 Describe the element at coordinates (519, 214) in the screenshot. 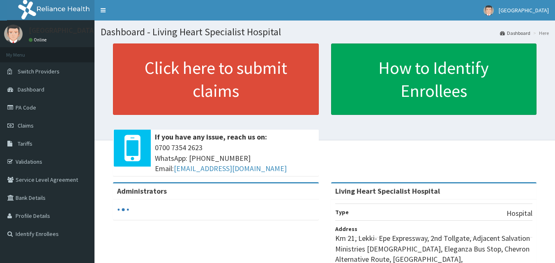

I see `p: Hospital` at that location.